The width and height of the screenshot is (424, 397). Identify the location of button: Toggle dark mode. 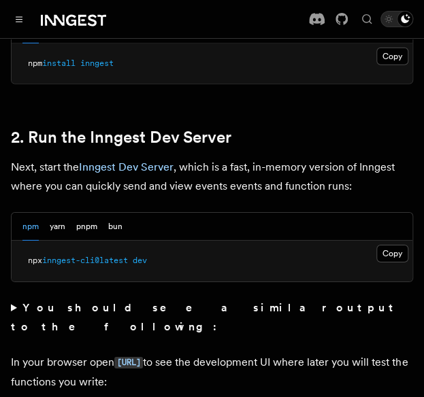
(396, 19).